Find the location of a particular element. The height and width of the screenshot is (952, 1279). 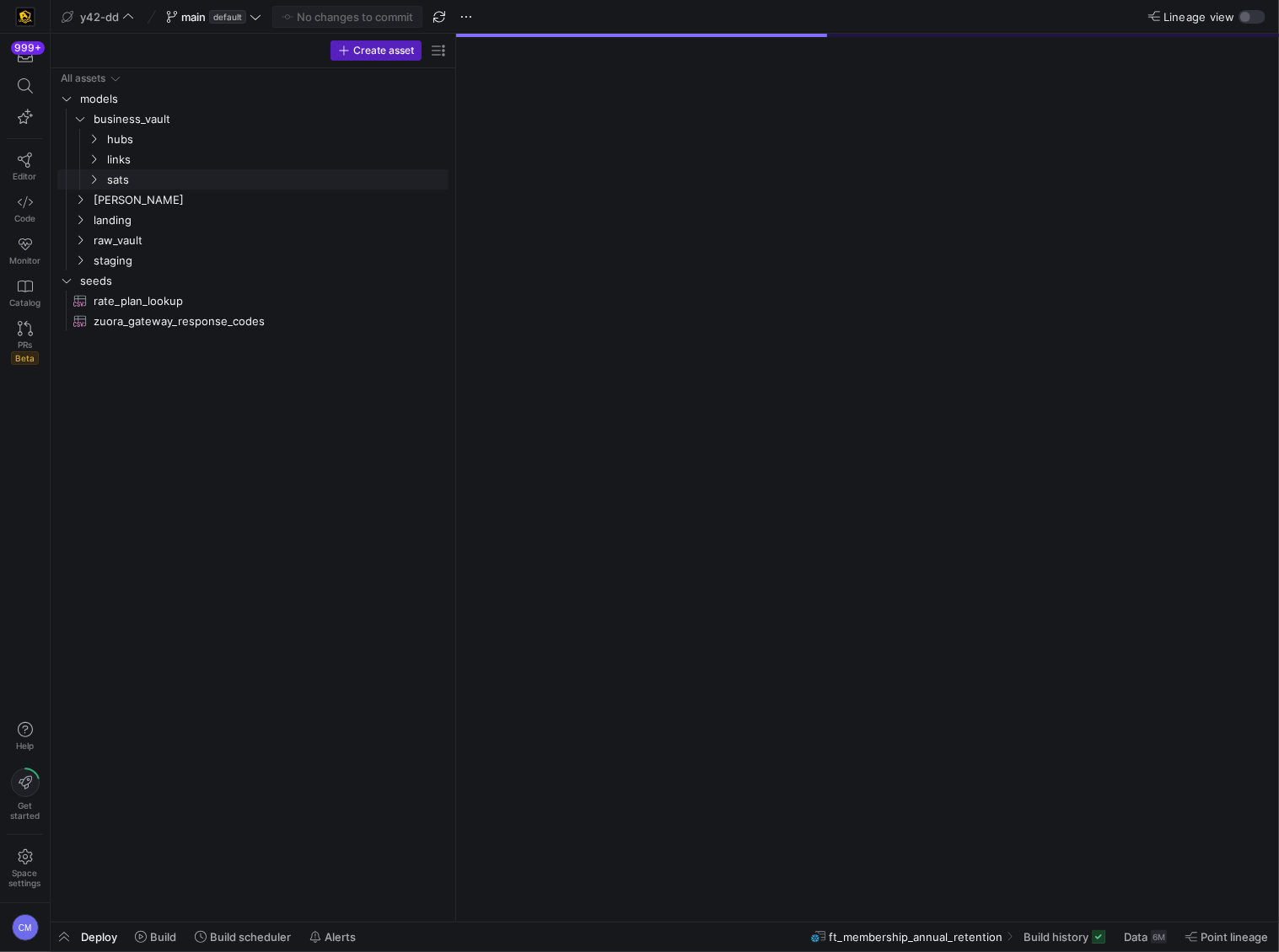

button: Data6M is located at coordinates (1145, 937).